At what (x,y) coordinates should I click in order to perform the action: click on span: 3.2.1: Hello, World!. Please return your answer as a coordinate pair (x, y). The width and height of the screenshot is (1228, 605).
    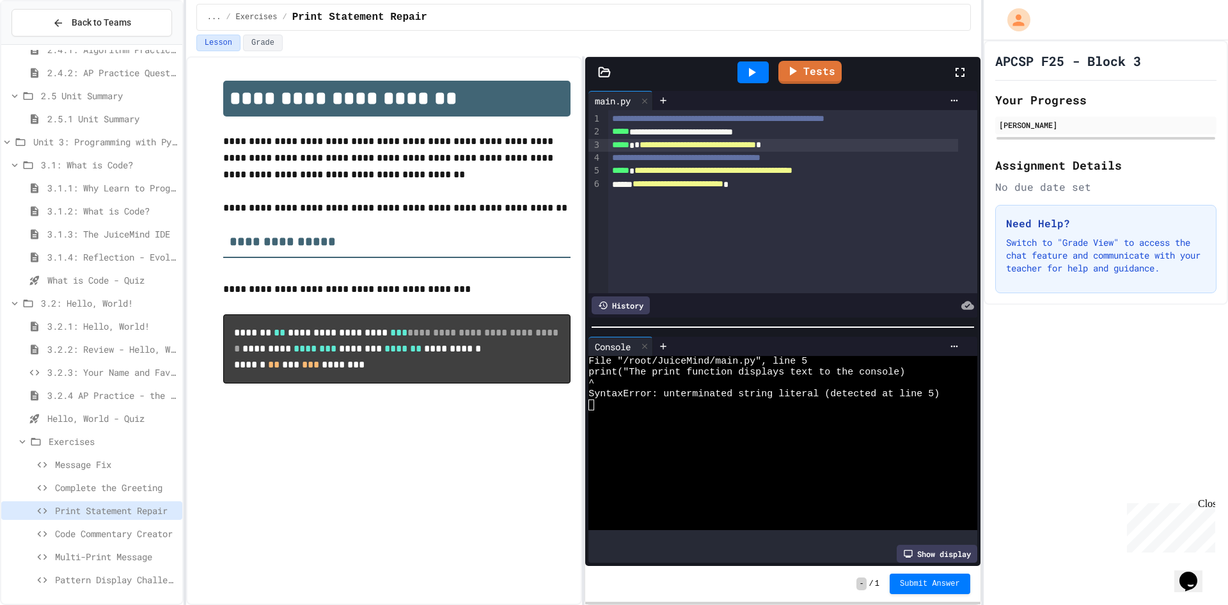
    Looking at the image, I should click on (112, 326).